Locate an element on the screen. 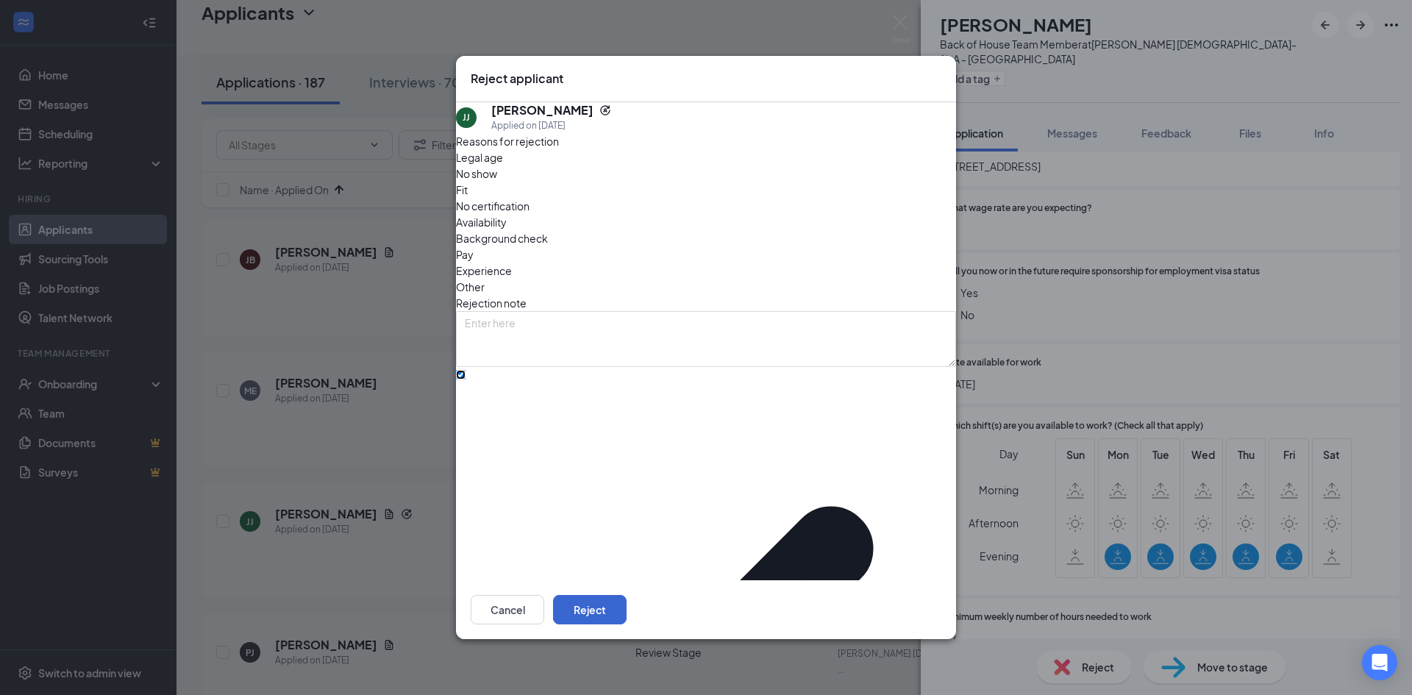  span: No certification is located at coordinates (493, 206).